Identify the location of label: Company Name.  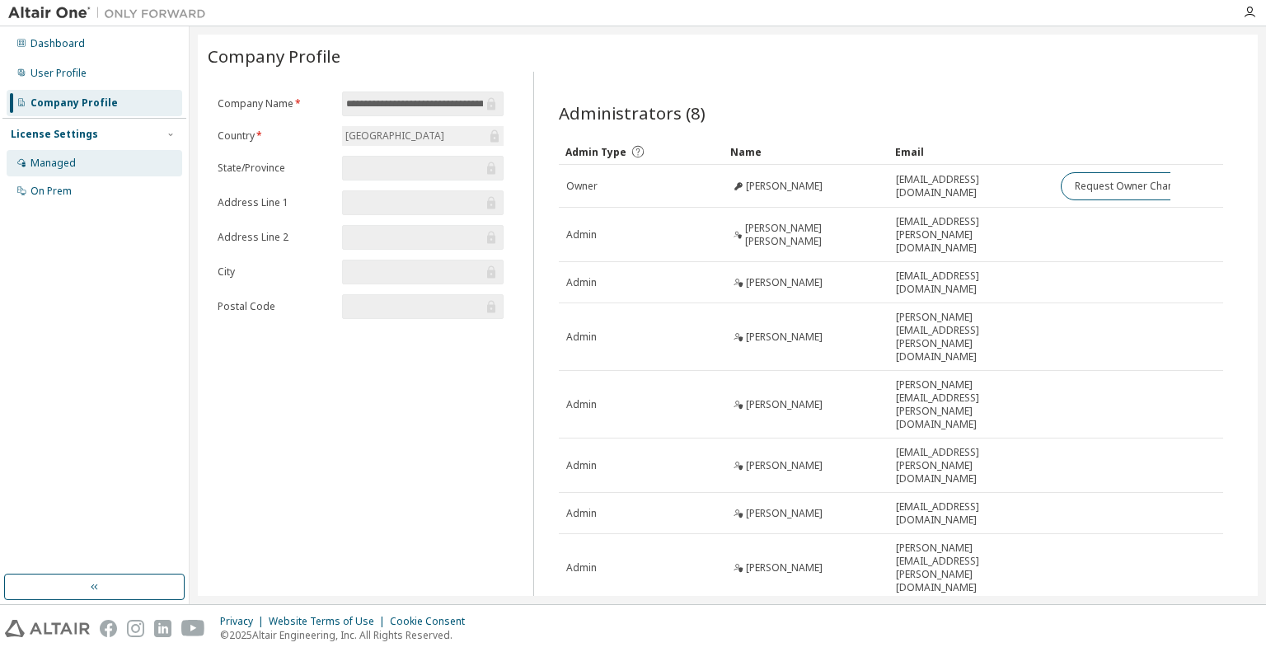
(274, 104).